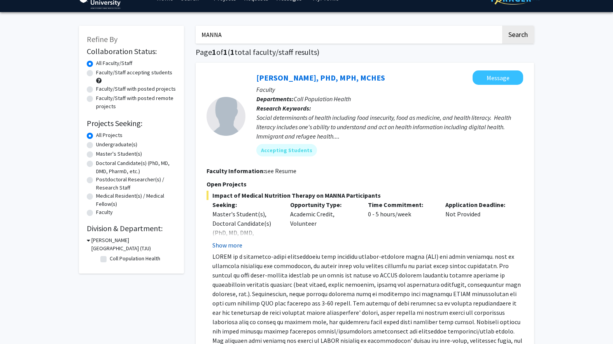  Describe the element at coordinates (102, 39) in the screenshot. I see `span: Refine By` at that location.